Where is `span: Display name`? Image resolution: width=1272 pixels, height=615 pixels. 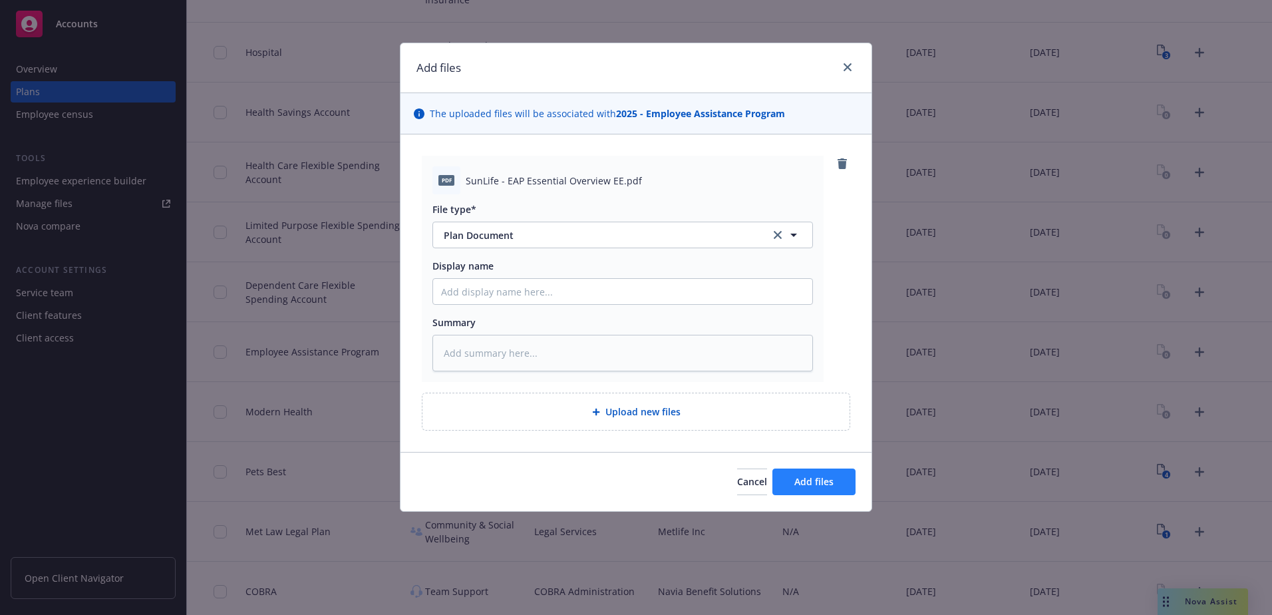
span: Display name is located at coordinates (463, 266).